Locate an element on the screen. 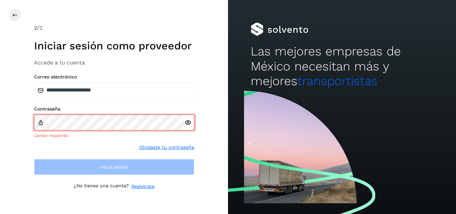 Image resolution: width=456 pixels, height=214 pixels. a: Olvidaste tu contraseña is located at coordinates (166, 147).